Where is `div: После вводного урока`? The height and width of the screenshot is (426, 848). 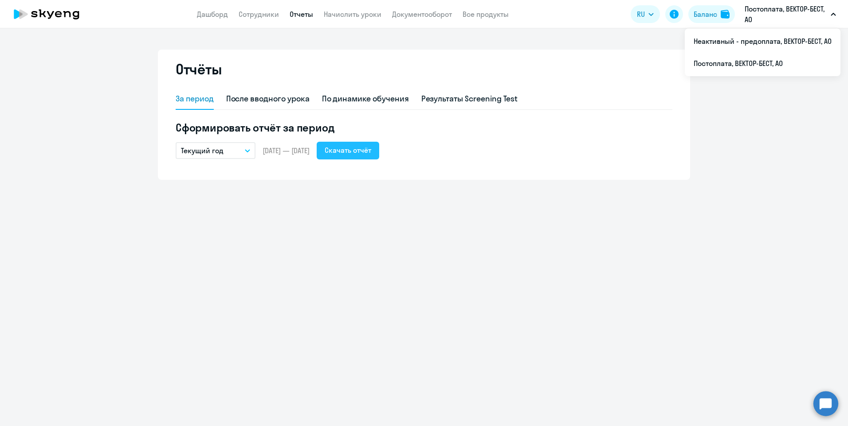 div: После вводного урока is located at coordinates (268, 99).